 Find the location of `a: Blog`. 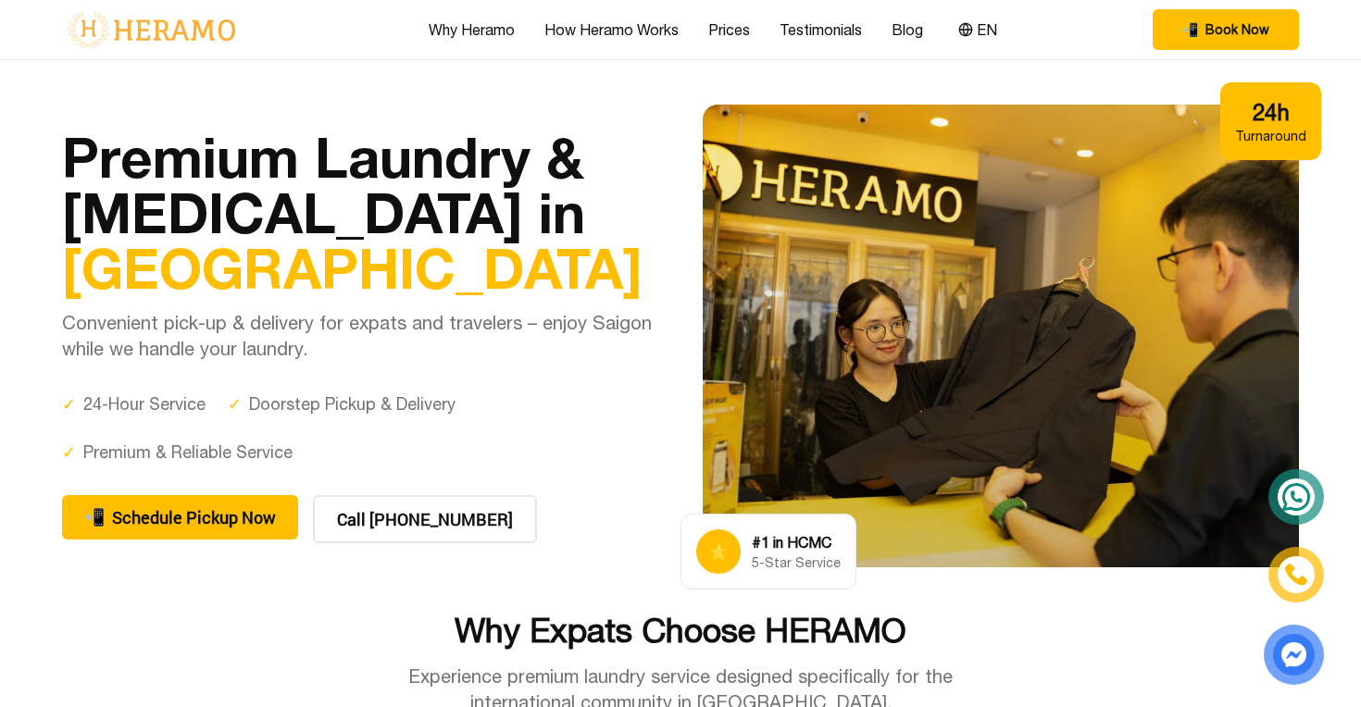

a: Blog is located at coordinates (907, 30).